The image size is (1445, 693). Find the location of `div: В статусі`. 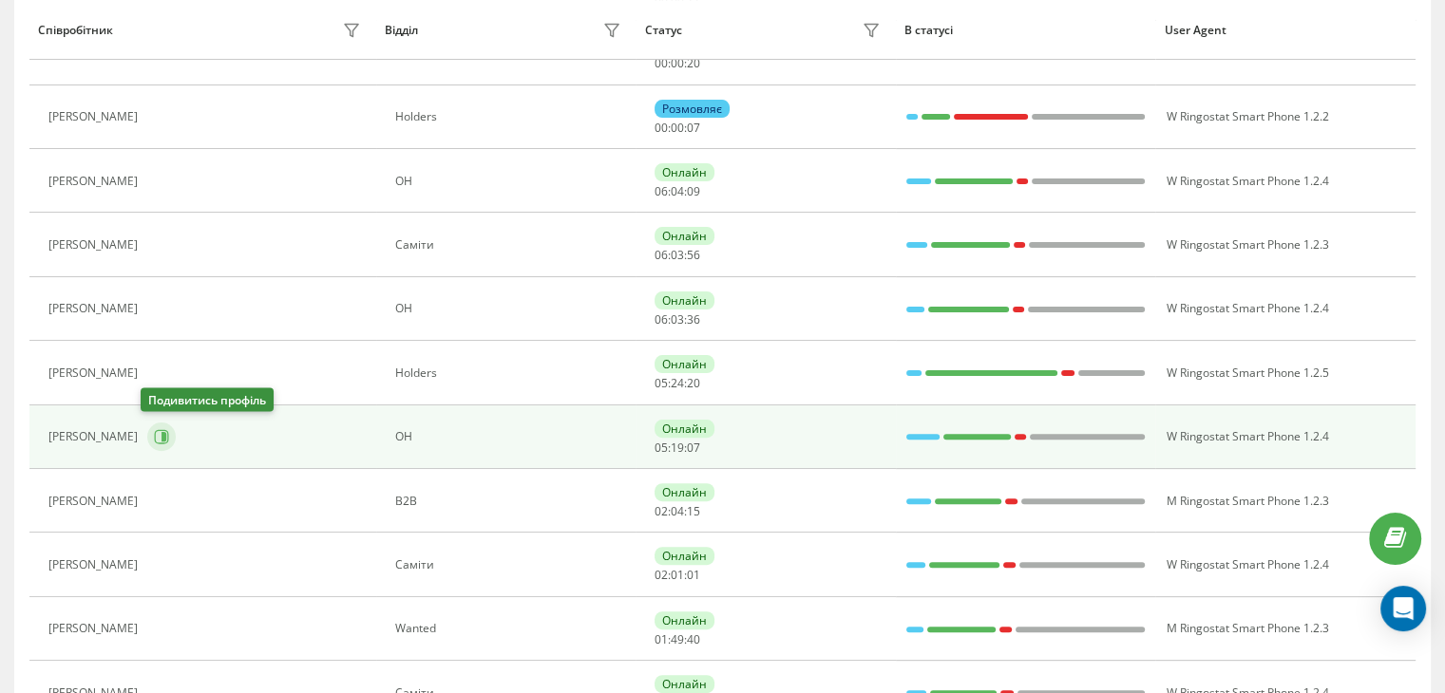

div: В статусі is located at coordinates (1025, 30).